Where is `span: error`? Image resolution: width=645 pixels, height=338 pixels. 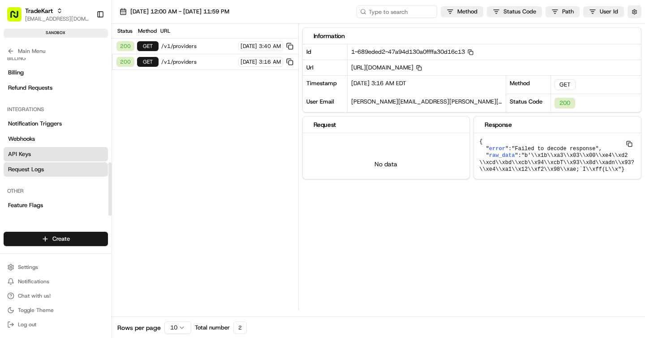
span: error is located at coordinates (497, 149).